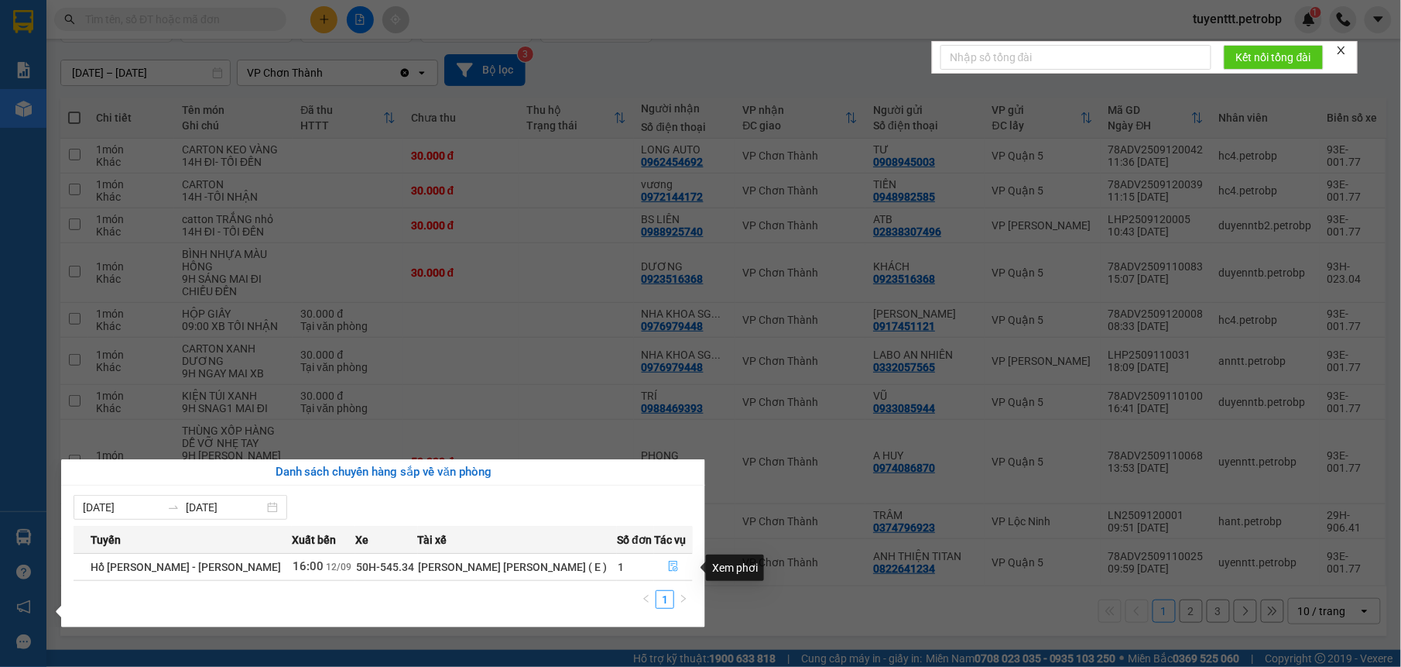 The height and width of the screenshot is (667, 1401). What do you see at coordinates (105, 540) in the screenshot?
I see `span: Tuyến` at bounding box center [105, 540].